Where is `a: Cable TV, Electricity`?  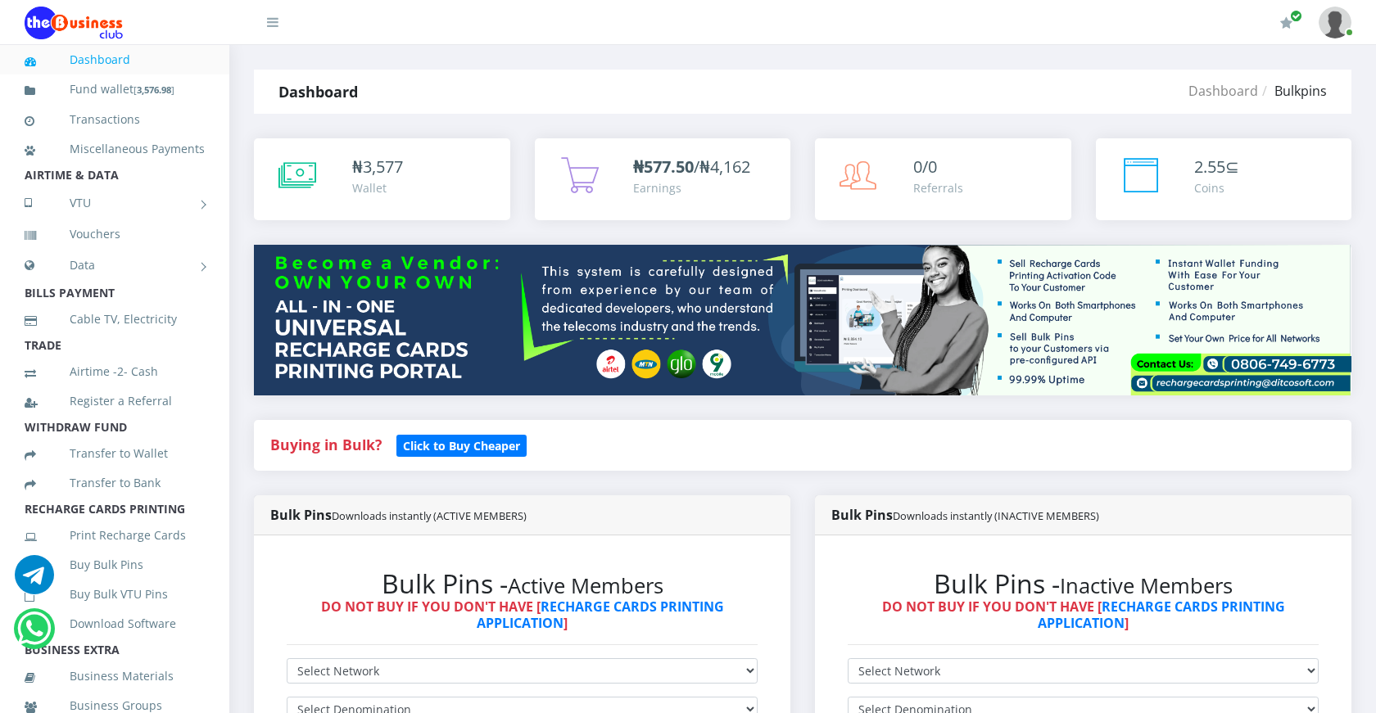 a: Cable TV, Electricity is located at coordinates (115, 319).